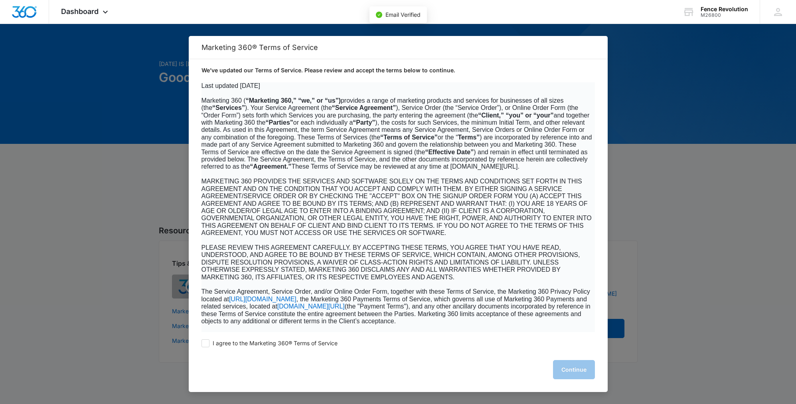 The image size is (796, 404). Describe the element at coordinates (409, 137) in the screenshot. I see `b: “Terms of Service”` at that location.